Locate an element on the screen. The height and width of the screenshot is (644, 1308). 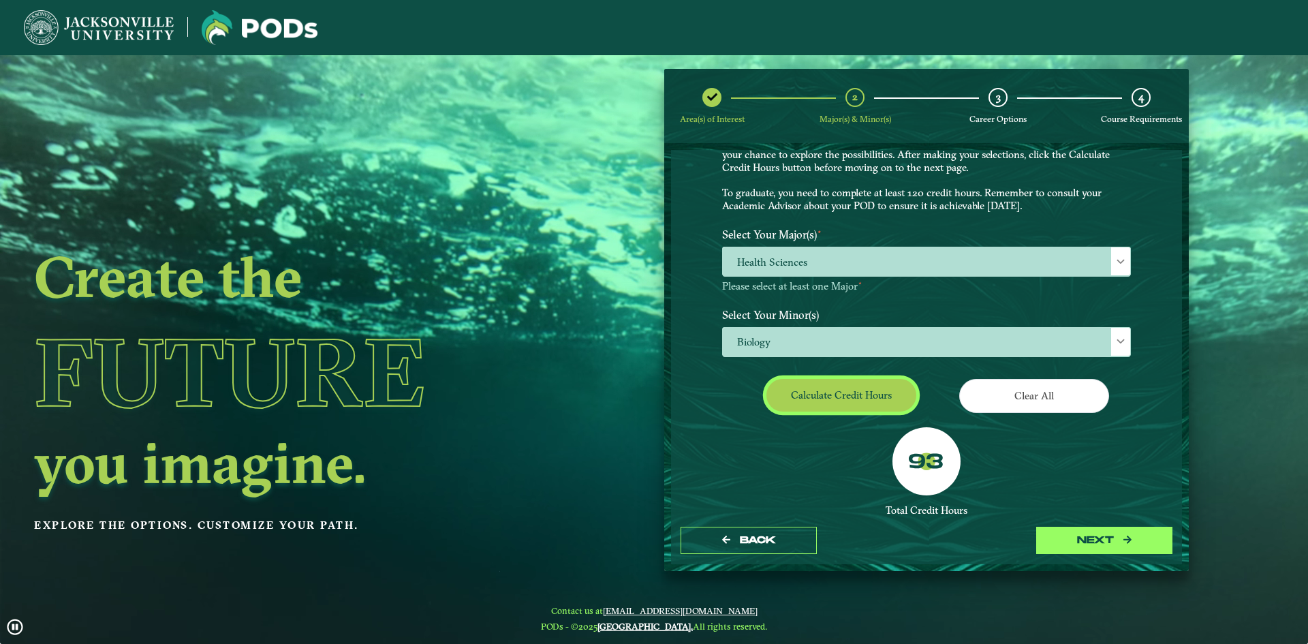
span: 4 is located at coordinates (1141, 97).